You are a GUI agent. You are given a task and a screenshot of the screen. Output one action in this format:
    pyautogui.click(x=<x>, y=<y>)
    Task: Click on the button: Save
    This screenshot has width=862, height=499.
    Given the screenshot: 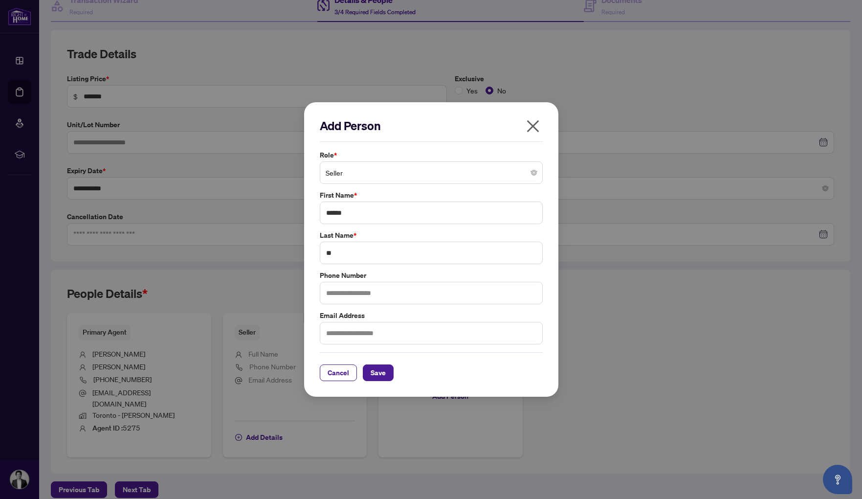 What is the action you would take?
    pyautogui.click(x=378, y=373)
    